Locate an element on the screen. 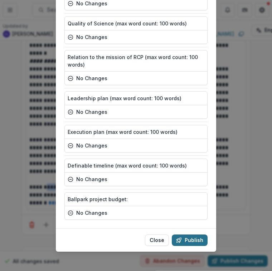  p: Relation to the mission of RCP (max word count: 100 words) is located at coordinates (136, 61).